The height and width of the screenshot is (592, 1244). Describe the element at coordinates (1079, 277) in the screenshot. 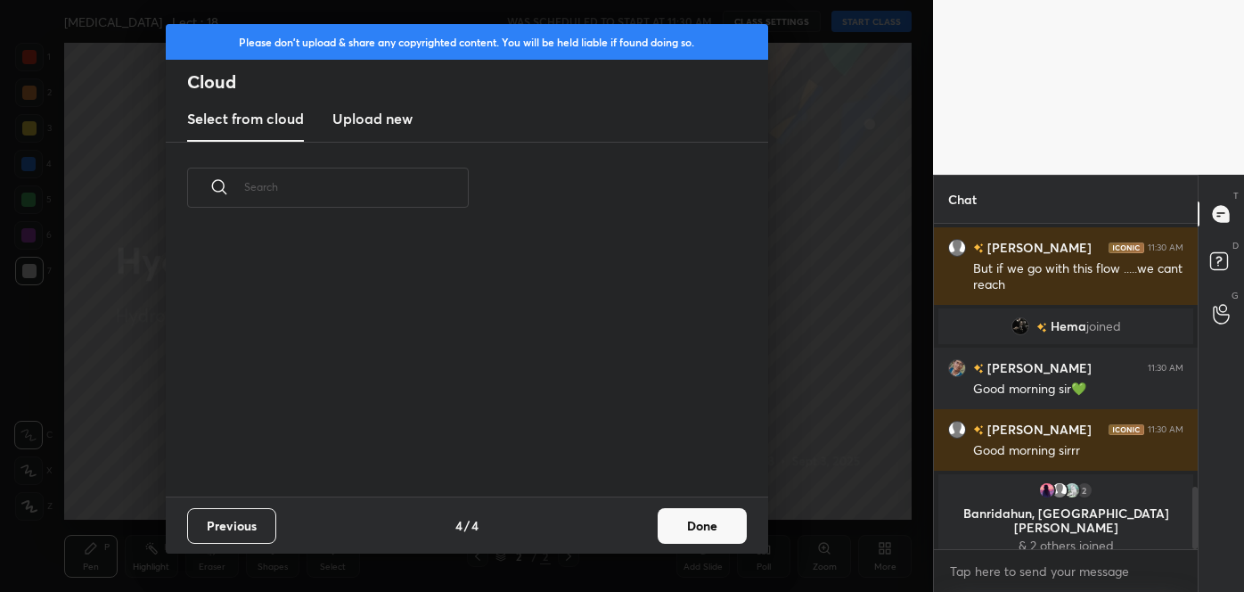

I see `div: But if we go with this flow .....we cant reach` at that location.